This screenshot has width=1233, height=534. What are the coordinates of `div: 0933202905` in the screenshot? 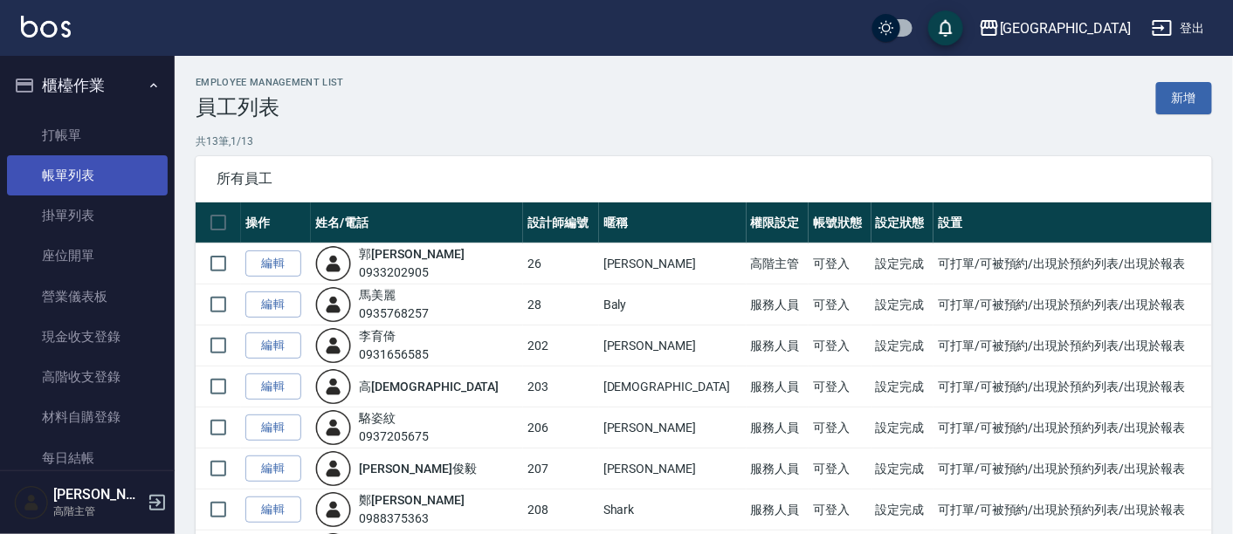 It's located at (411, 272).